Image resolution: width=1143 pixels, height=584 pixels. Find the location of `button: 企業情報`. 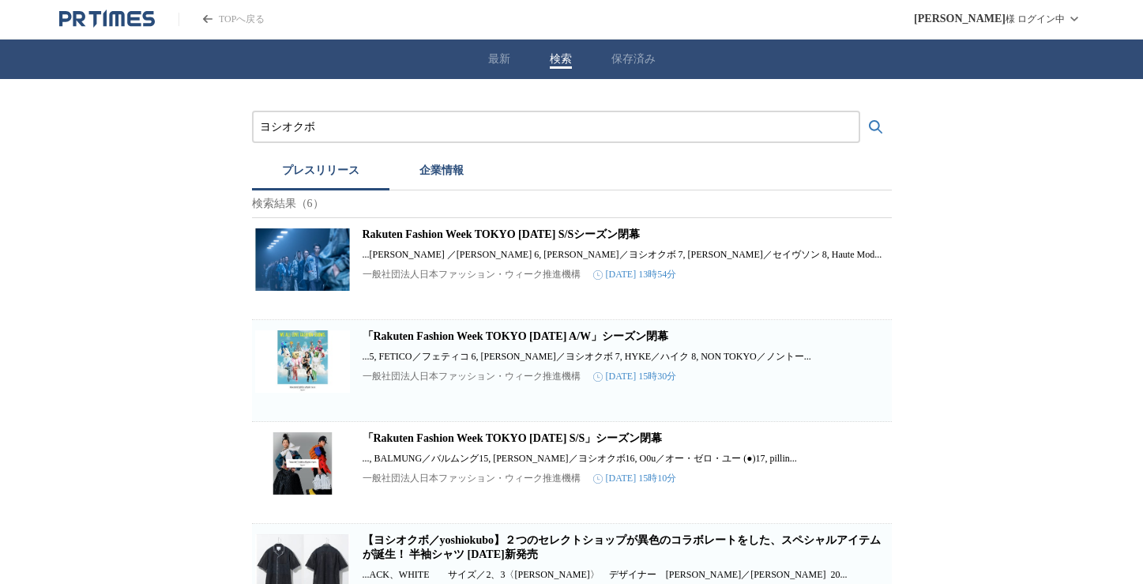

button: 企業情報 is located at coordinates (442, 173).